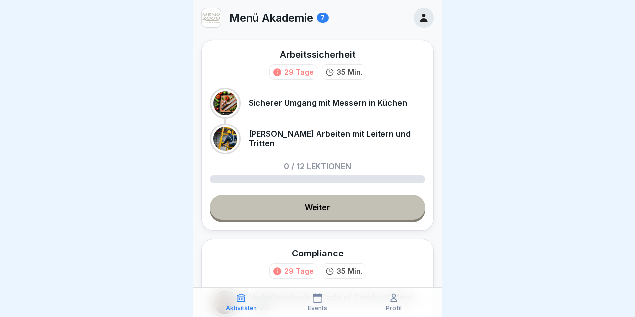 The width and height of the screenshot is (635, 317). What do you see at coordinates (241, 308) in the screenshot?
I see `p: Aktivitäten` at bounding box center [241, 308].